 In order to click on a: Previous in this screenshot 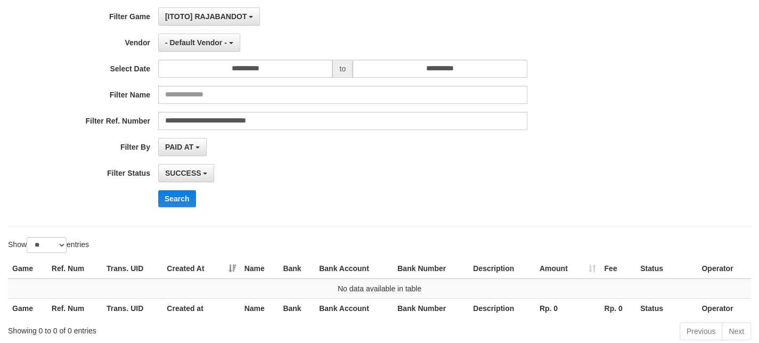, I will do `click(701, 331)`.